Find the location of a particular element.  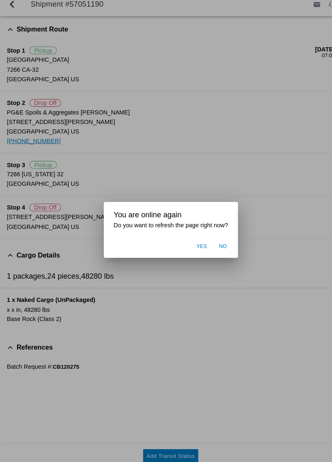

h3: Do you want to refresh the page right now? is located at coordinates (166, 226).